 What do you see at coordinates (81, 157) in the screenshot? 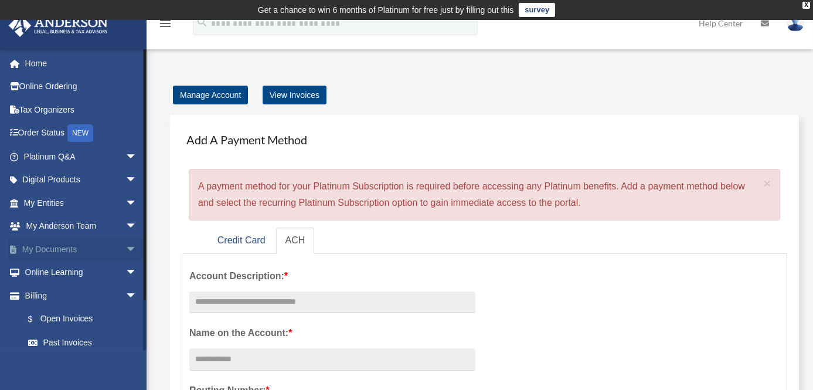
I see `a: Platinum Q&Aarrow_drop_down` at bounding box center [81, 157].